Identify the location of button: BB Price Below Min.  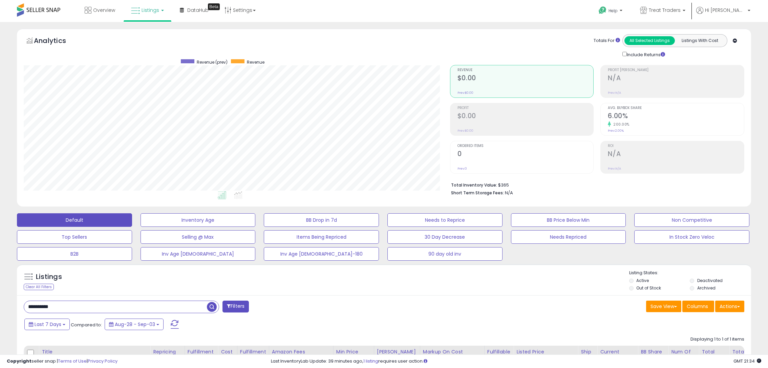
(568, 220).